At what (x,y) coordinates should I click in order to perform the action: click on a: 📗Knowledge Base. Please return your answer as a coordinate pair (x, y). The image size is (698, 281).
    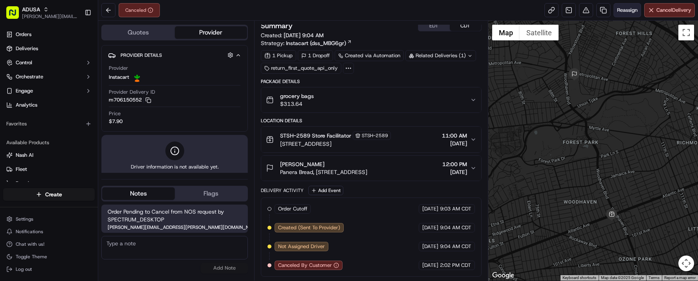
    Looking at the image, I should click on (34, 118).